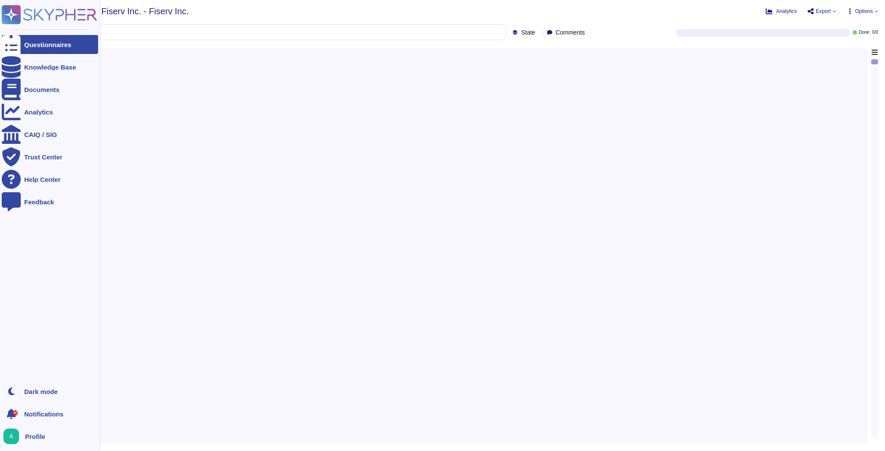  What do you see at coordinates (50, 67) in the screenshot?
I see `a: Knowledge Base` at bounding box center [50, 67].